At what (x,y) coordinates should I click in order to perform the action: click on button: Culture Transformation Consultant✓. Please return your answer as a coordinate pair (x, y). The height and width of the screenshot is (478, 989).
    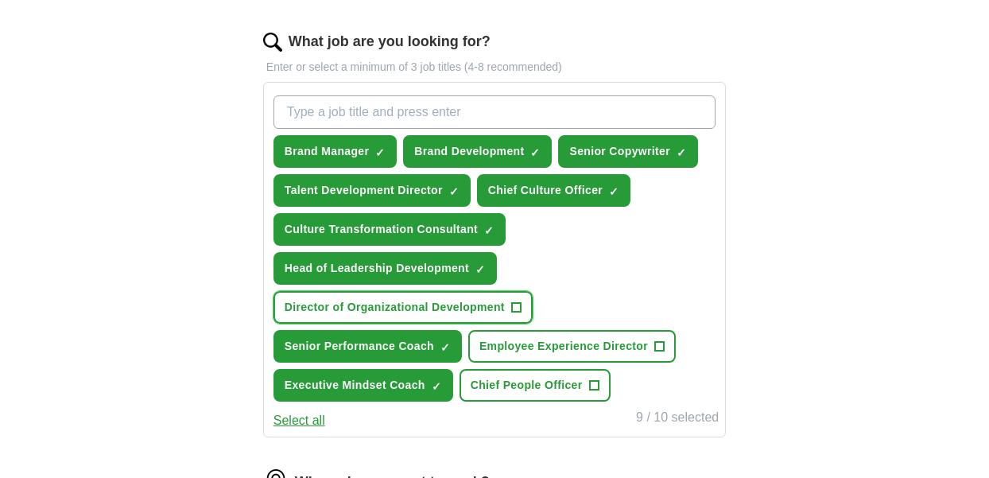
    Looking at the image, I should click on (389, 229).